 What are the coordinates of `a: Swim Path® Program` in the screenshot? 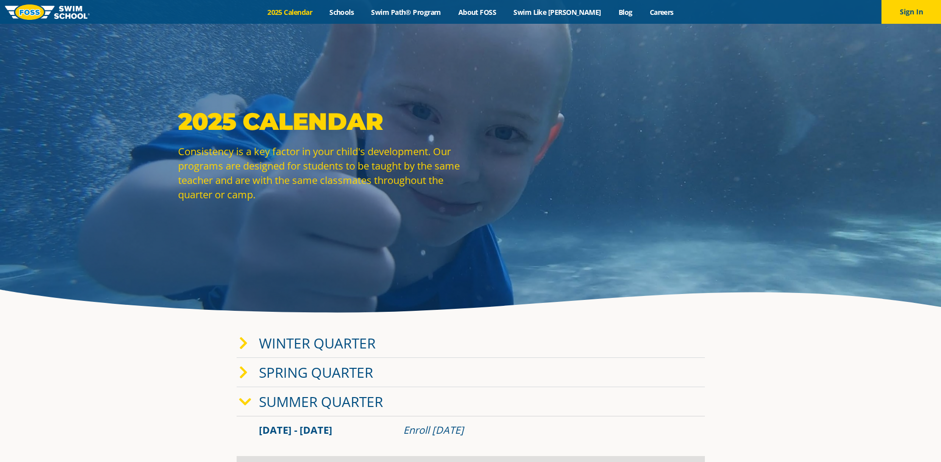 It's located at (406, 12).